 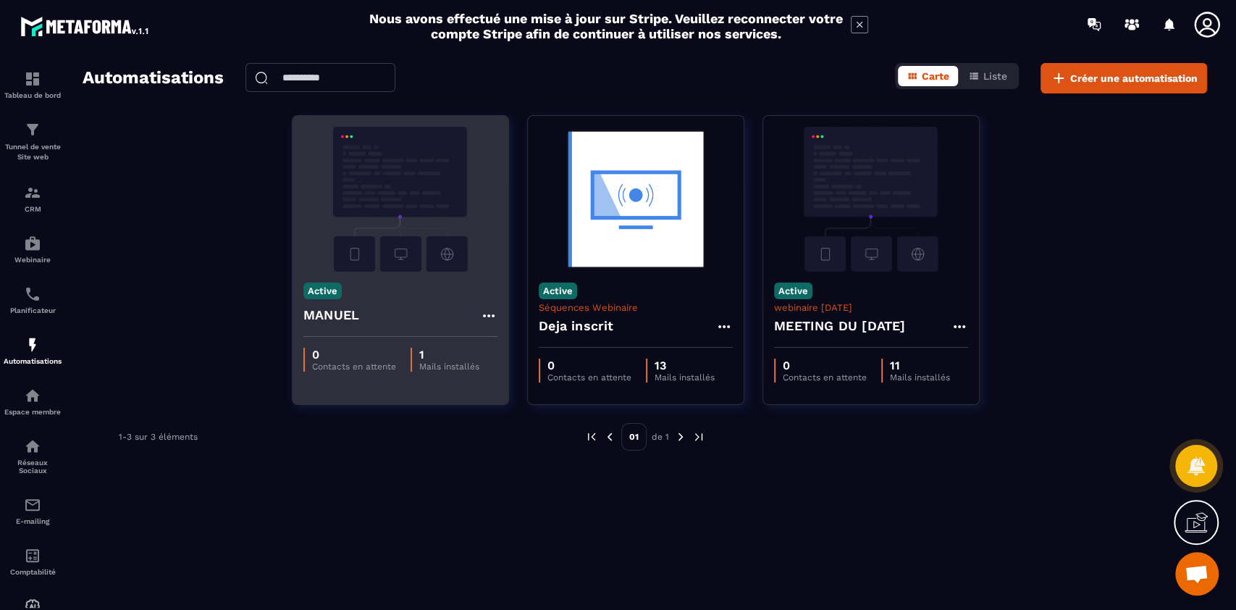 I want to click on p: Planificateur, so click(x=33, y=310).